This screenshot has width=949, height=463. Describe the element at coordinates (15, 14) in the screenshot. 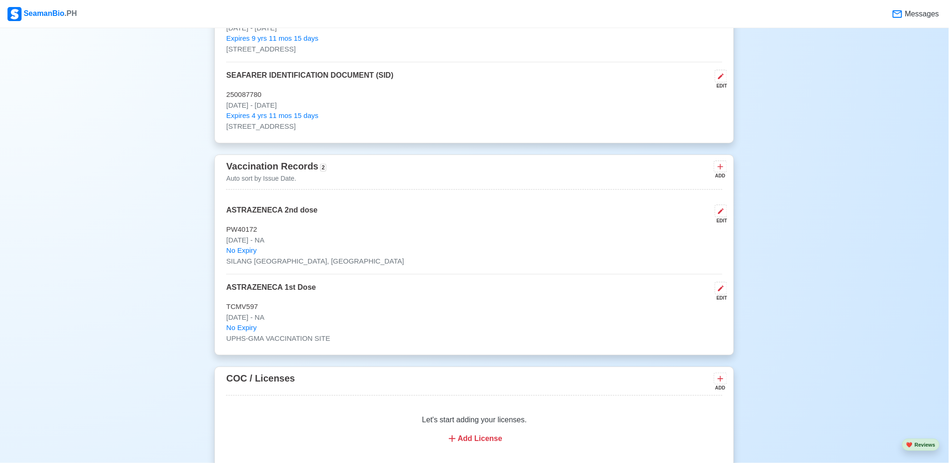

I see `img: Logo` at that location.